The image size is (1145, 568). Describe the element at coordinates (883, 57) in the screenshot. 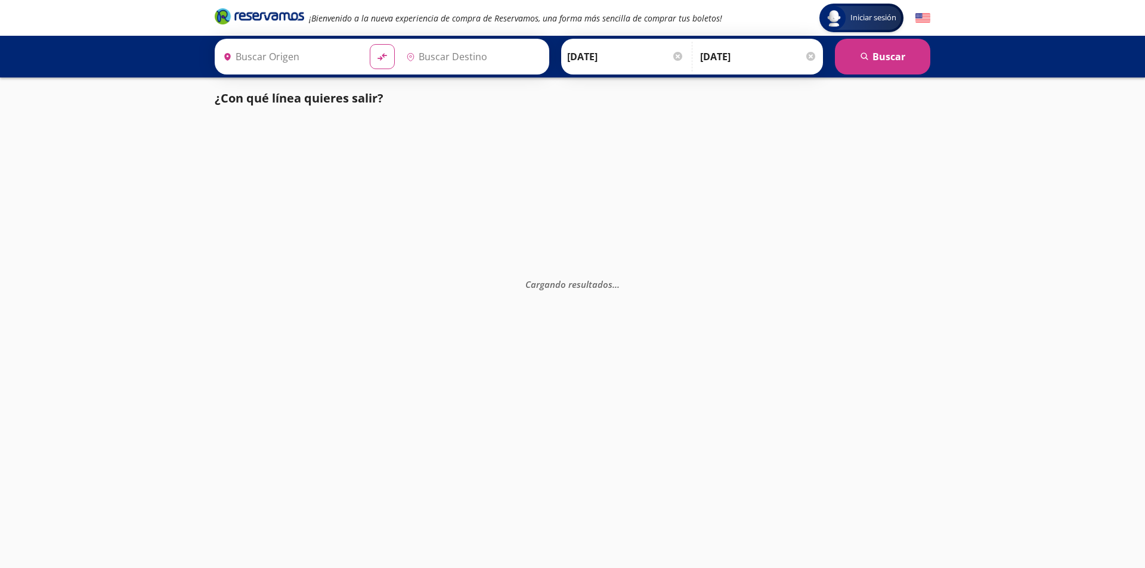

I see `button: Buscar` at that location.